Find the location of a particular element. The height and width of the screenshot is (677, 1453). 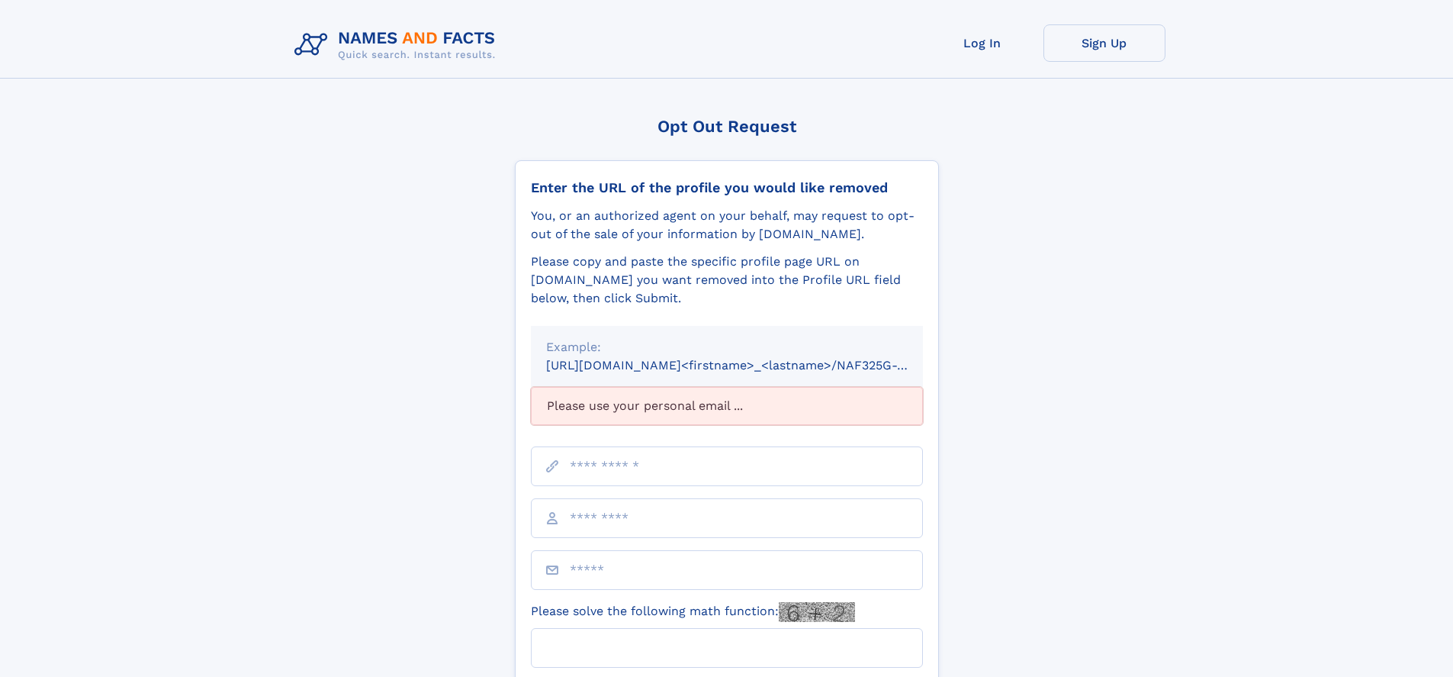

a: Log In is located at coordinates (982, 43).